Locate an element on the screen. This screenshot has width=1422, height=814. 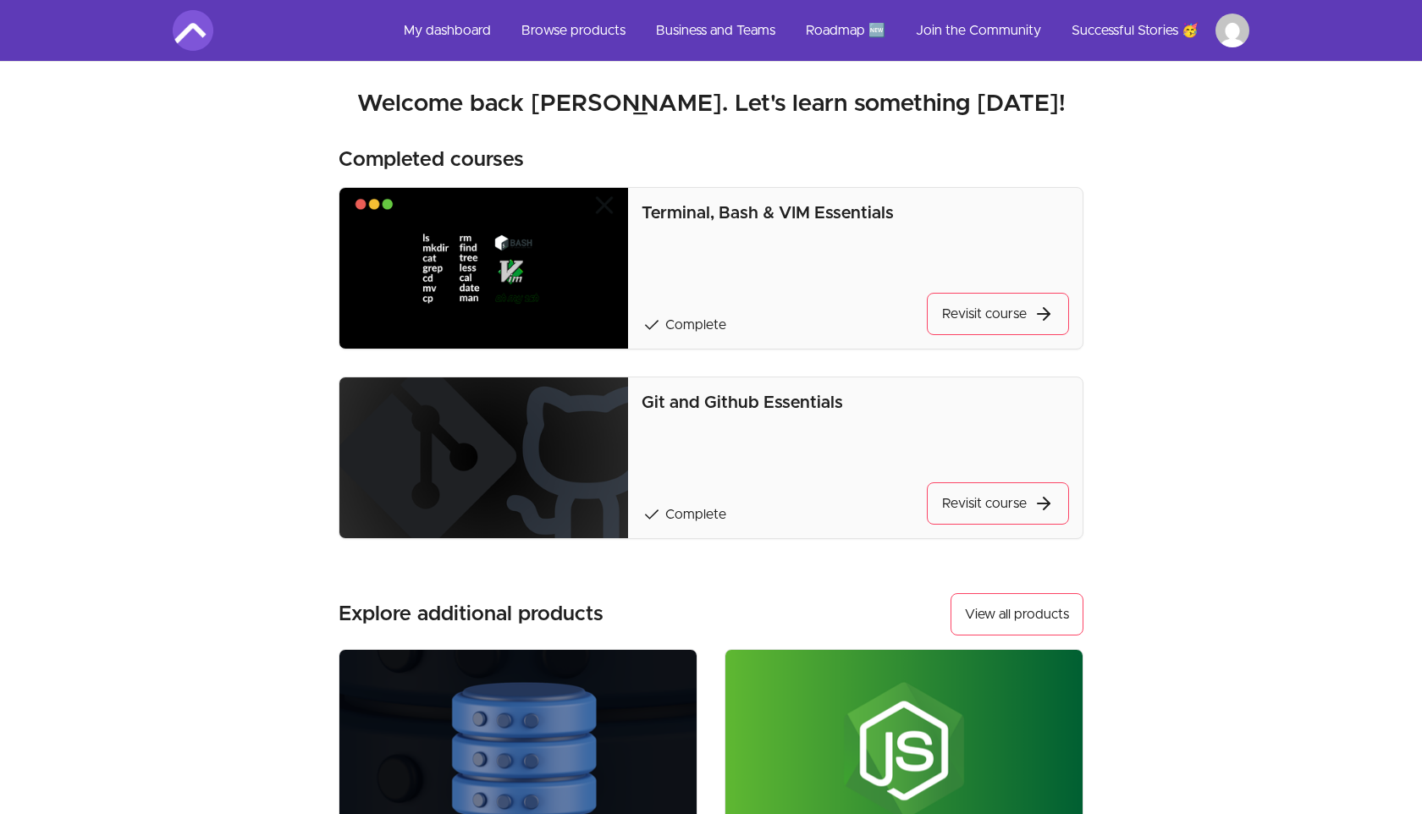
img: Amigoscode logo is located at coordinates (193, 30).